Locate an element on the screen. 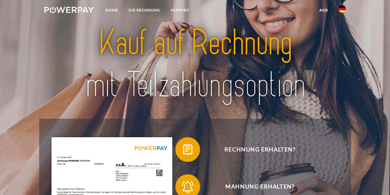  a: DIE RECHNUNG is located at coordinates (144, 10).